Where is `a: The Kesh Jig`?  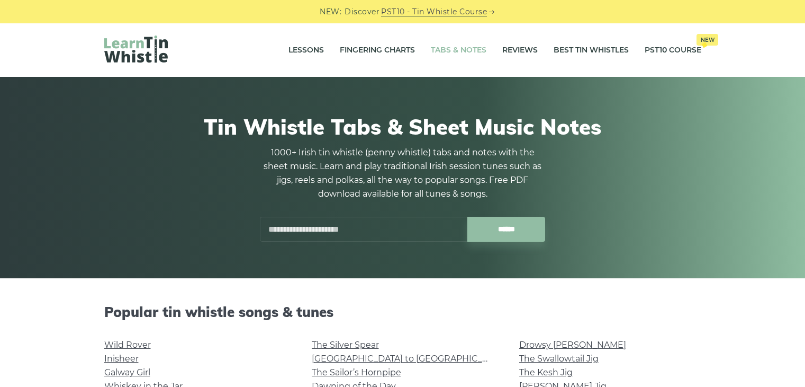 a: The Kesh Jig is located at coordinates (546, 372).